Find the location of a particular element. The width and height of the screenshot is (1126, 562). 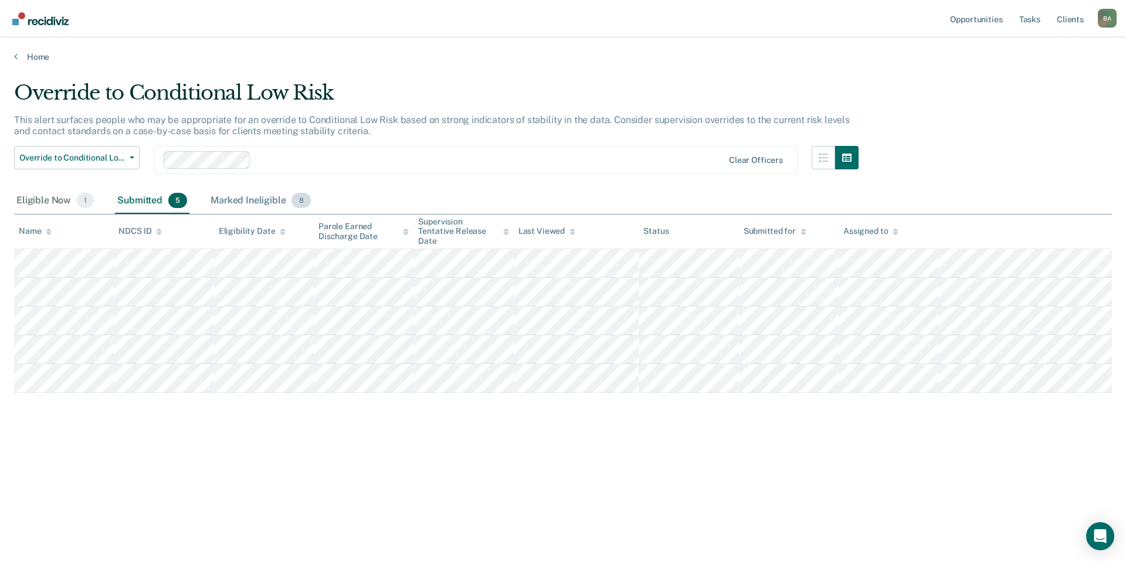

div: Open Intercom Messenger is located at coordinates (1100, 536).